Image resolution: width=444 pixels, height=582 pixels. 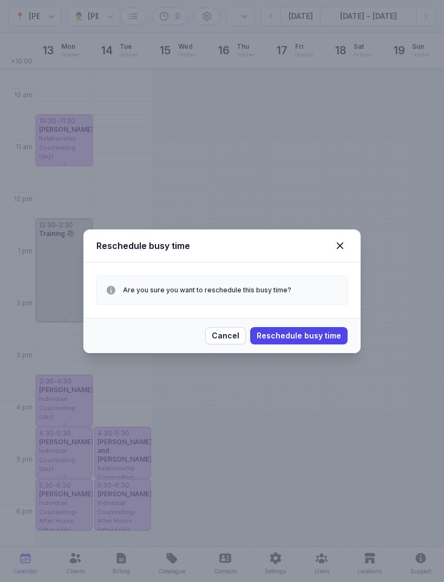 What do you see at coordinates (225, 336) in the screenshot?
I see `span: Cancel` at bounding box center [225, 336].